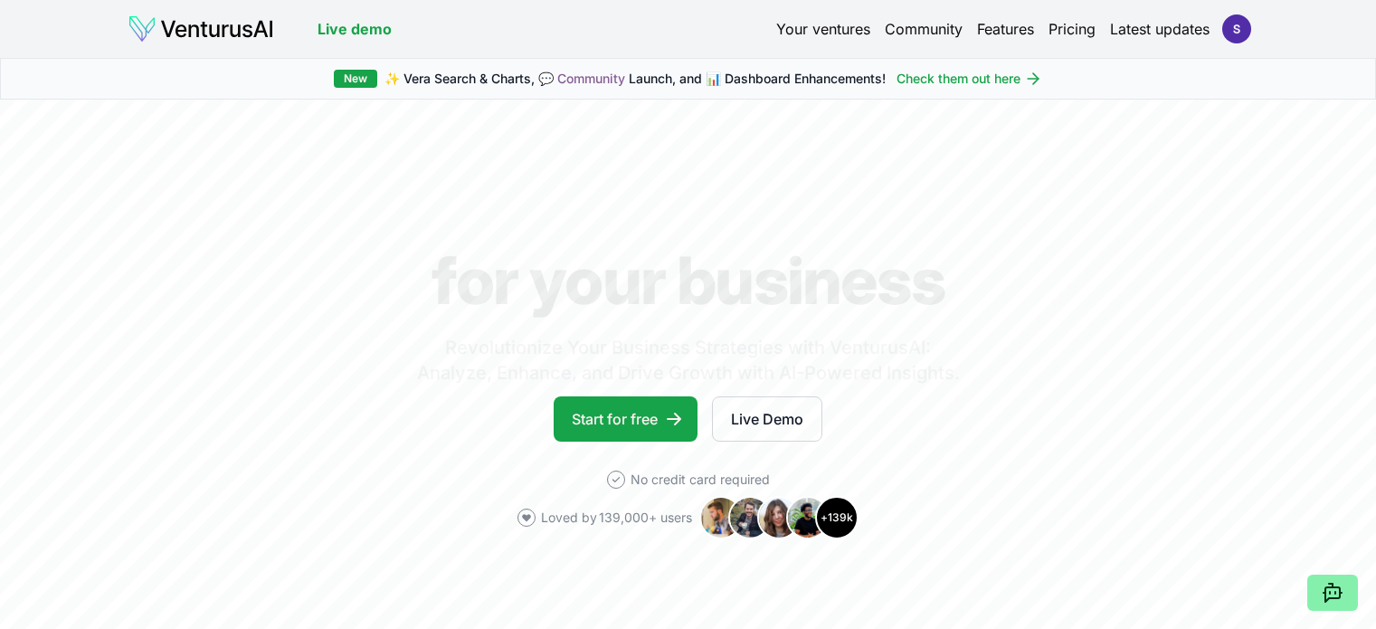 The image size is (1376, 629). I want to click on img: Avatar 2, so click(750, 518).